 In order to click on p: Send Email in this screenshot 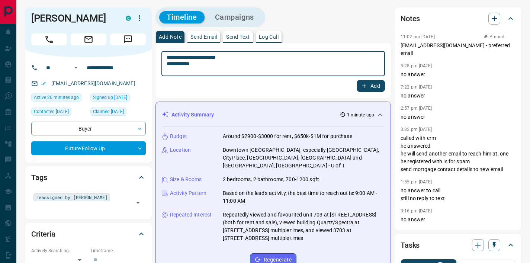, I will do `click(204, 37)`.